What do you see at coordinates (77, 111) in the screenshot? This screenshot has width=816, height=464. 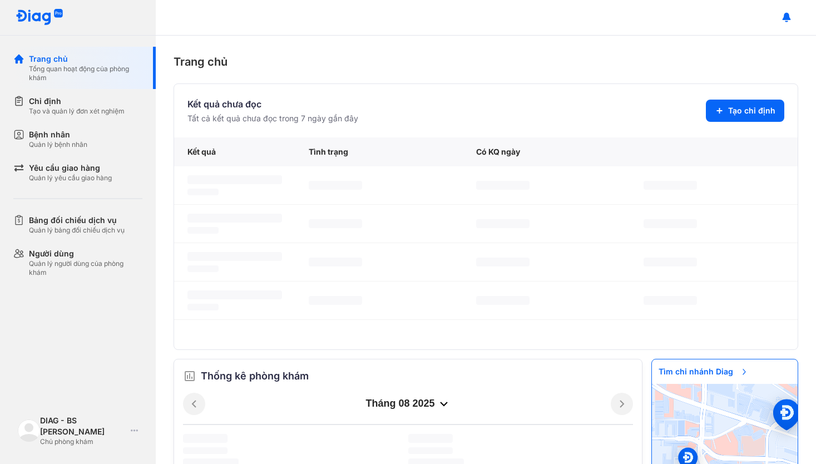 I see `div: Tạo và quản lý đơn xét nghiệm` at bounding box center [77, 111].